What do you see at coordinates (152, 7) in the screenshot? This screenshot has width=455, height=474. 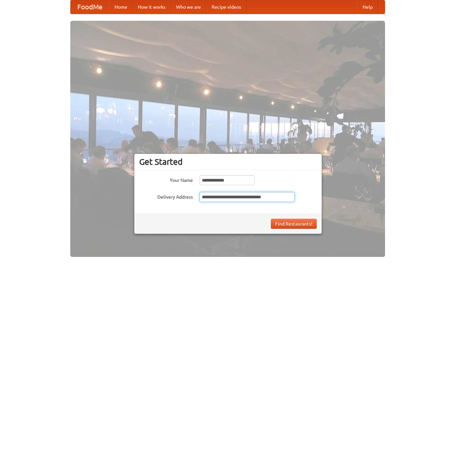 I see `a: How it works` at bounding box center [152, 7].